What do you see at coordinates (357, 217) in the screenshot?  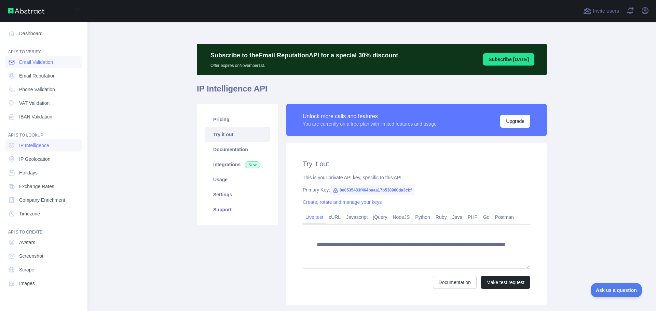 I see `a: Javascript` at bounding box center [357, 217].